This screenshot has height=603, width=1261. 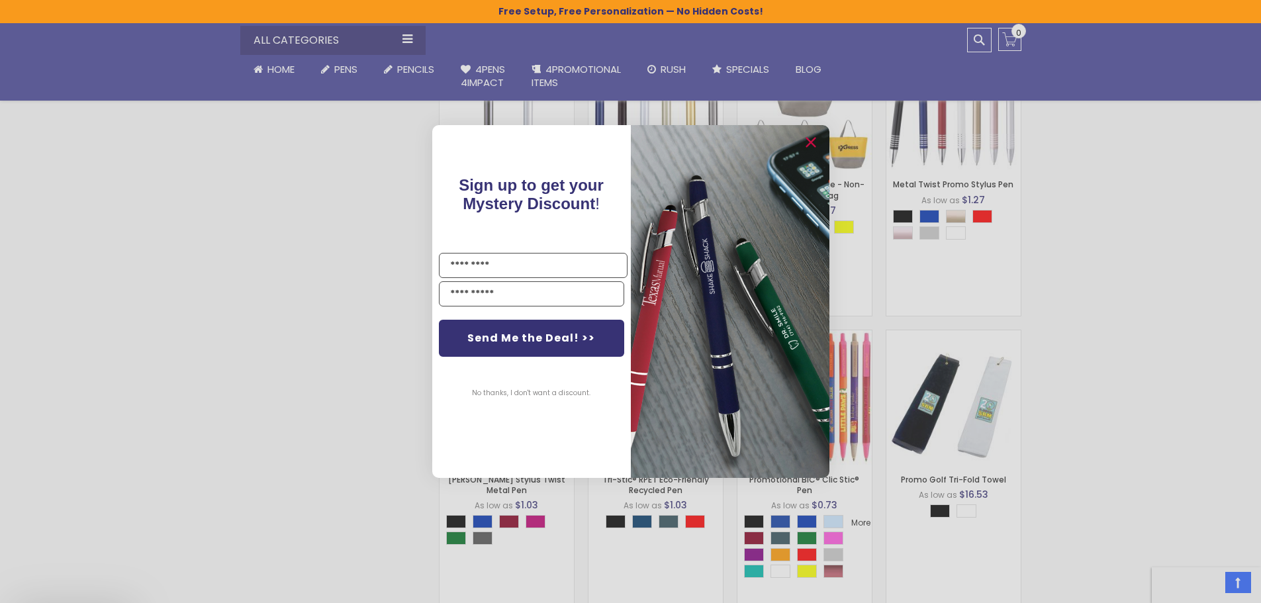 What do you see at coordinates (730, 301) in the screenshot?
I see `img: 081b18bf-2f98-4675-a917-09431eb06994.jpeg` at bounding box center [730, 301].